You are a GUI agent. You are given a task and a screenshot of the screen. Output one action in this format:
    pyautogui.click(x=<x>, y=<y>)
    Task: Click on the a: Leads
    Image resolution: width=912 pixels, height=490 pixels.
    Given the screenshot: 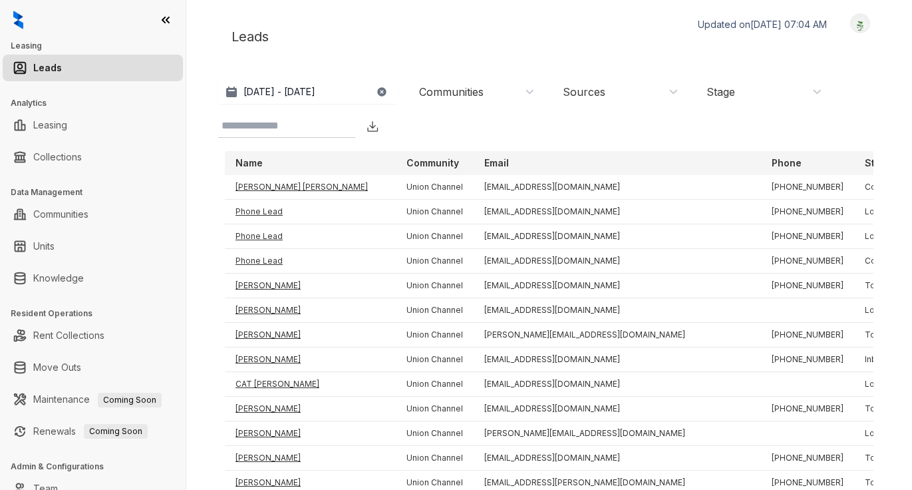 What is the action you would take?
    pyautogui.click(x=47, y=68)
    